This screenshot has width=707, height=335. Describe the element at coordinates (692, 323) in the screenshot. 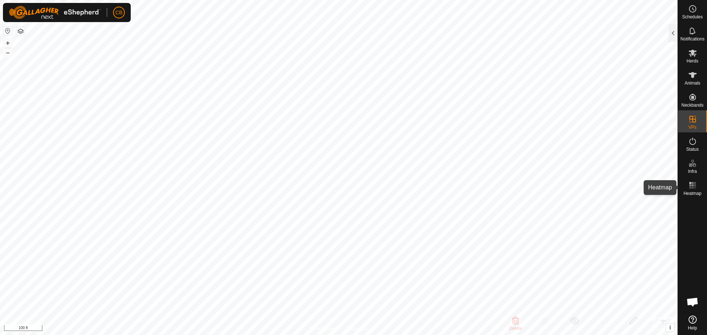

I see `a: Help` at that location.